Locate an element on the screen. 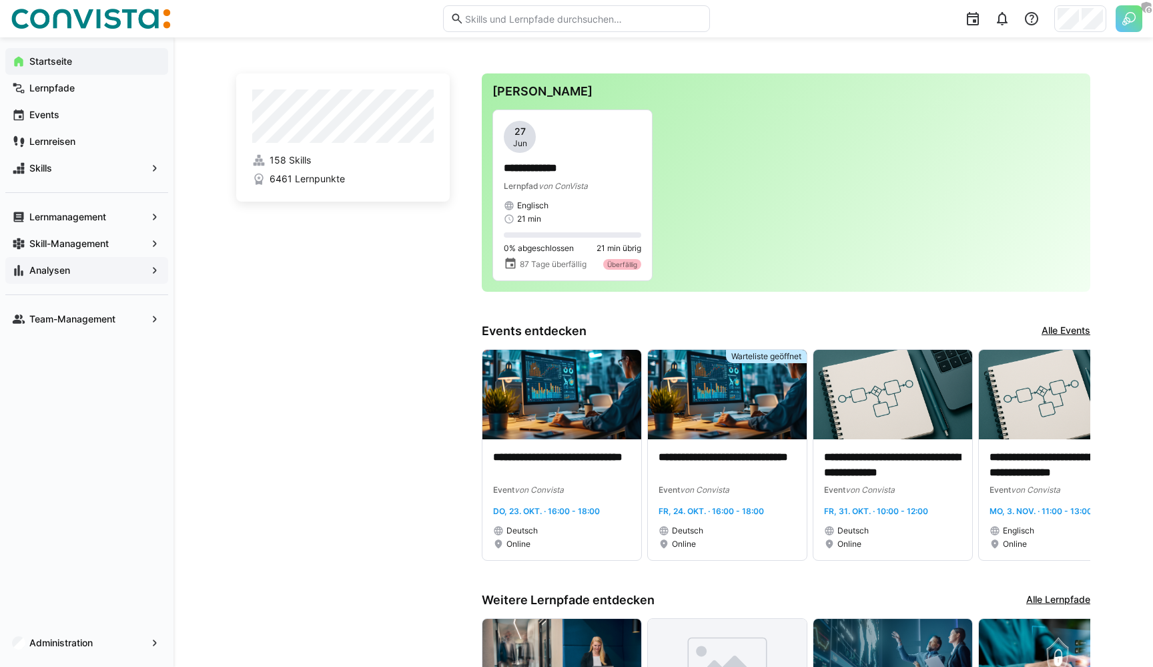 The height and width of the screenshot is (667, 1153). span: 158 Skills is located at coordinates (290, 160).